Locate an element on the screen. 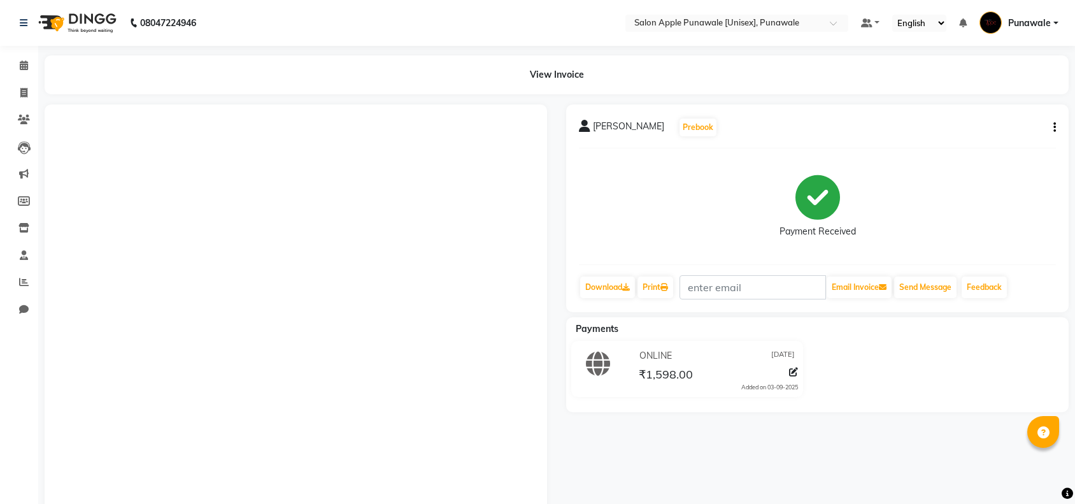 The image size is (1075, 504). button: Email Invoice is located at coordinates (859, 287).